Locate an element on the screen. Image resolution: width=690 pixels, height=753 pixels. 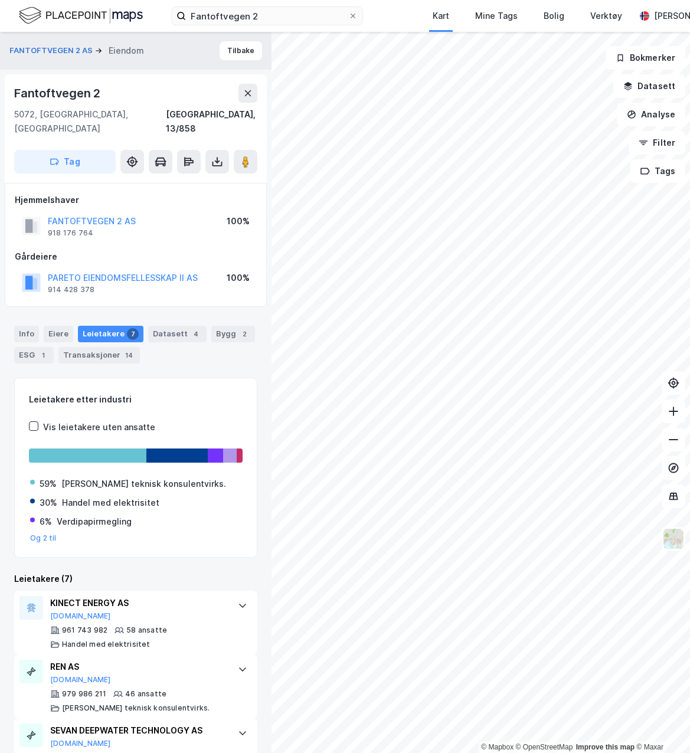
div: 4 is located at coordinates (196, 334).